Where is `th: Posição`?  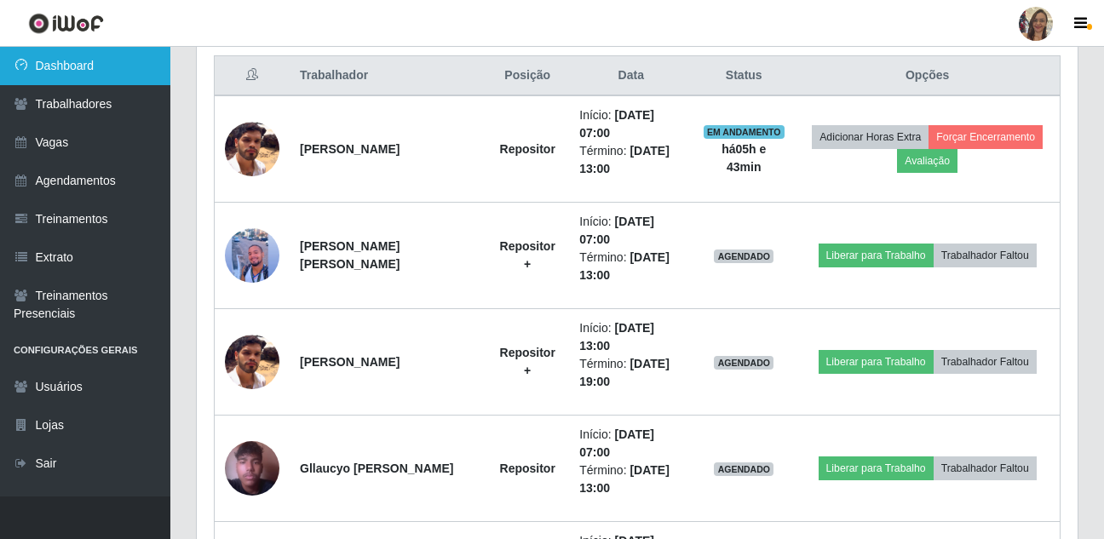 th: Posição is located at coordinates (527, 76).